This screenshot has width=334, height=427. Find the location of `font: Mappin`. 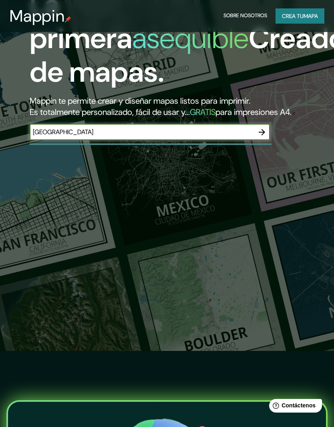

font: Mappin is located at coordinates (37, 16).